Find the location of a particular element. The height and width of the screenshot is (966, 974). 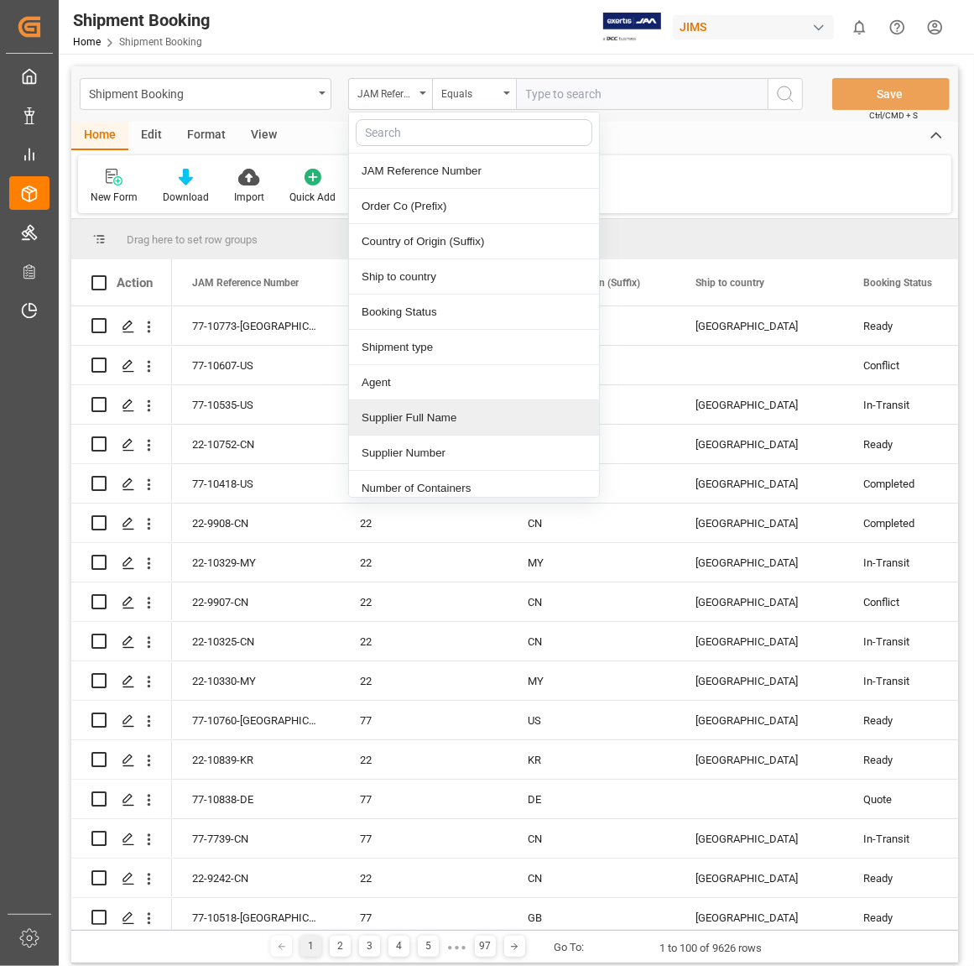

div: View is located at coordinates (263, 136).